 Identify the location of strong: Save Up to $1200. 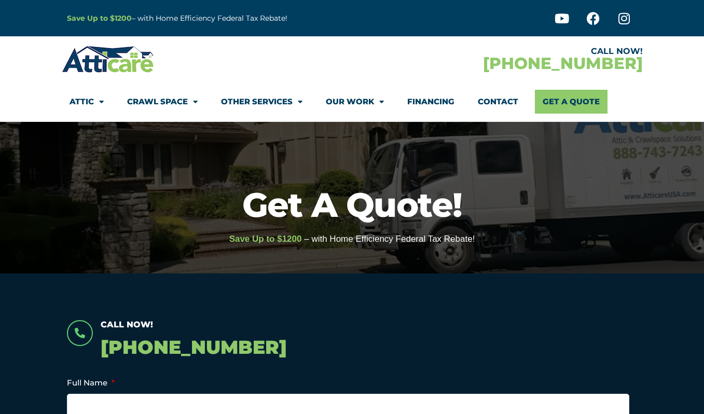
(99, 18).